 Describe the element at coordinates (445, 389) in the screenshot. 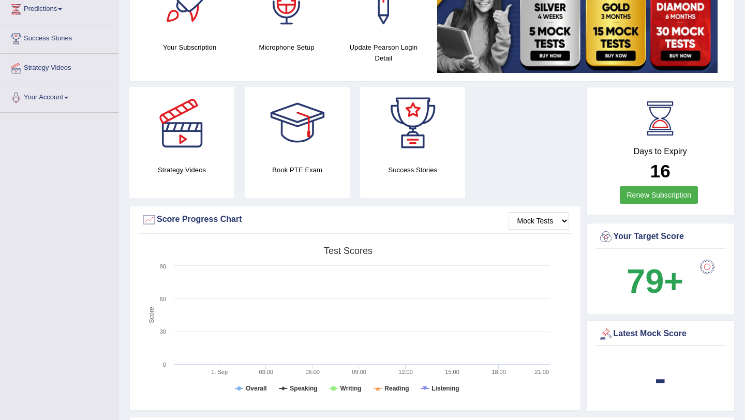

I see `tspan: Listening` at that location.